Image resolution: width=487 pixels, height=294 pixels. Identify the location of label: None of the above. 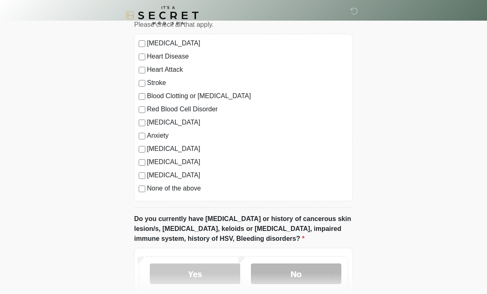
(248, 189).